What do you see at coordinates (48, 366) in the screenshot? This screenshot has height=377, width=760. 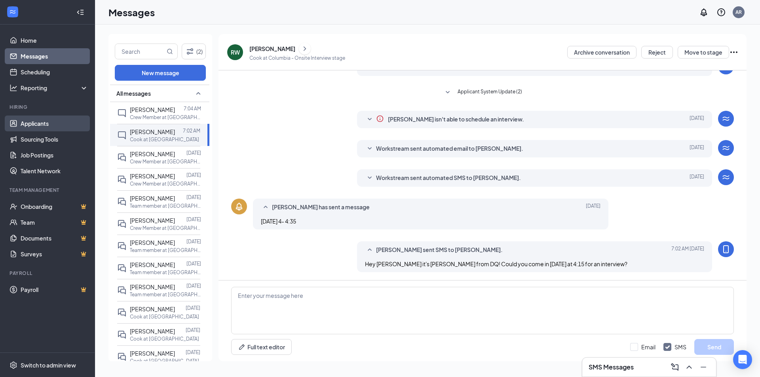 I see `div: Switch to admin view` at bounding box center [48, 366].